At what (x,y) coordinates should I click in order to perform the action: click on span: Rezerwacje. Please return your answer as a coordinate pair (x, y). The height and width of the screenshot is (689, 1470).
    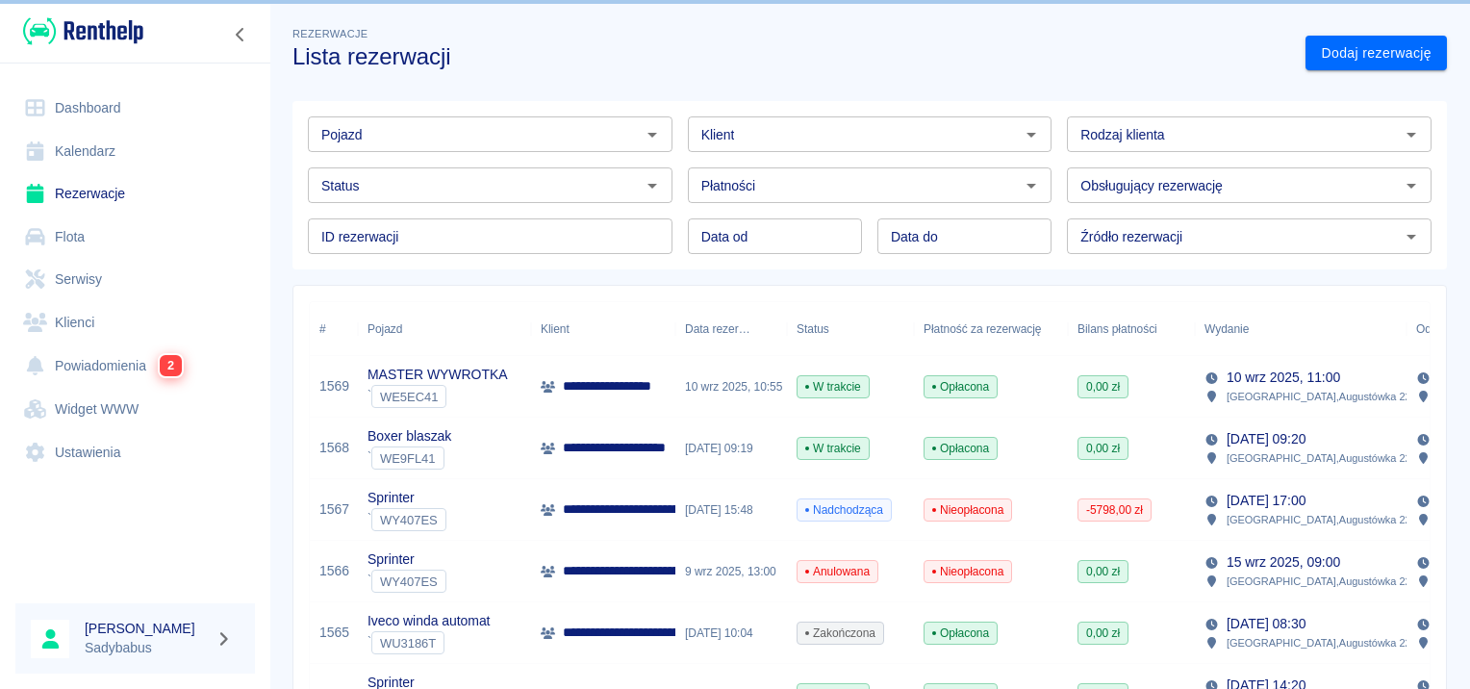
    Looking at the image, I should click on (330, 34).